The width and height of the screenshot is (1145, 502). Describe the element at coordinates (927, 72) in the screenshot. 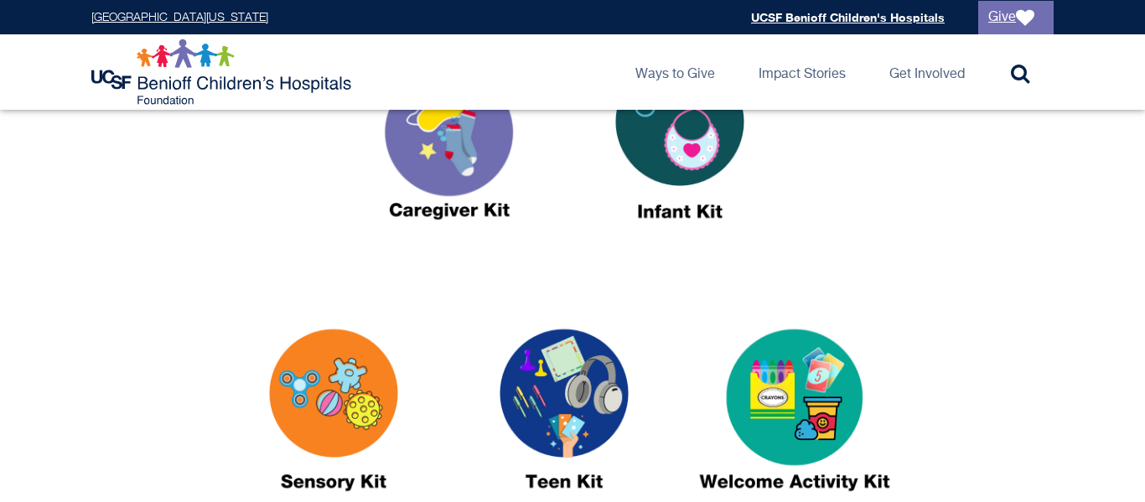

I see `a: Get Involved` at that location.